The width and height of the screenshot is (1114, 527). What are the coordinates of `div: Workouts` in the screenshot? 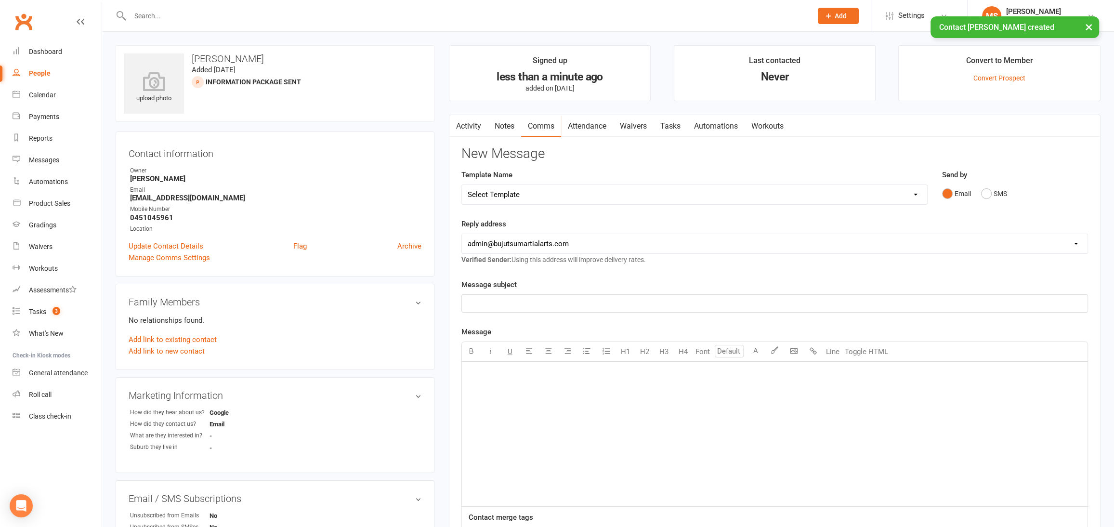 It's located at (43, 268).